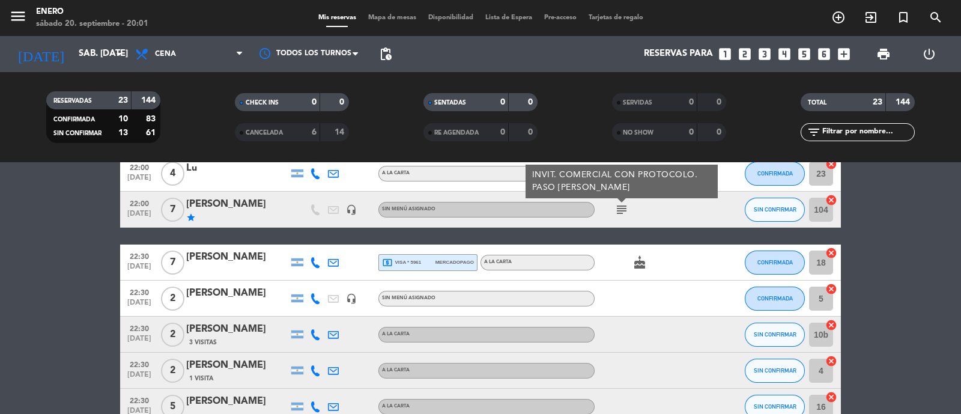  I want to click on span: Disponibilidad, so click(450, 17).